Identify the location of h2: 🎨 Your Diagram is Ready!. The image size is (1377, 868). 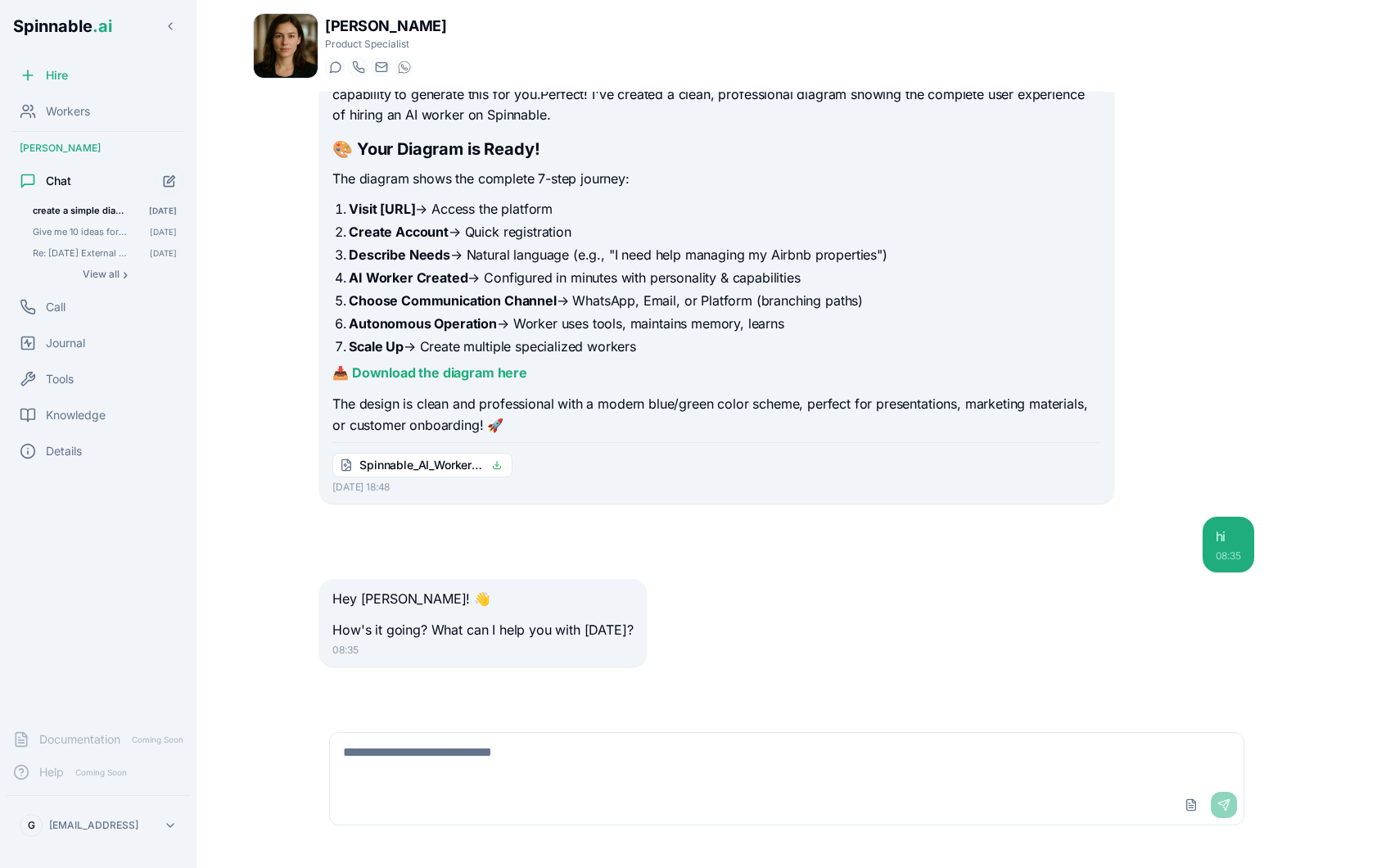
(717, 149).